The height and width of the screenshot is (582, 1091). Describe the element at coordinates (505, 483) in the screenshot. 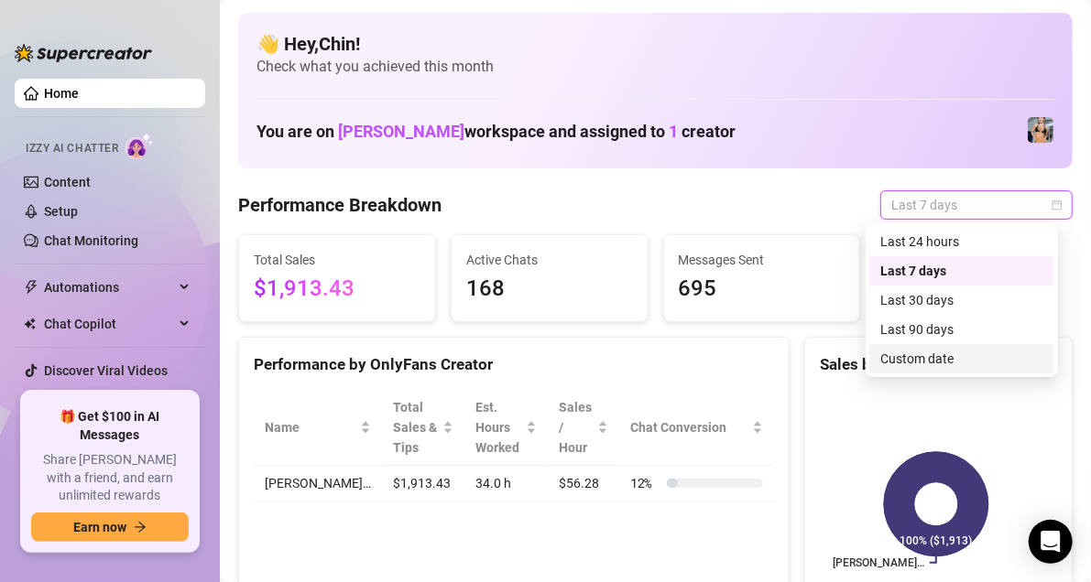

I see `td: 34.0 h` at that location.